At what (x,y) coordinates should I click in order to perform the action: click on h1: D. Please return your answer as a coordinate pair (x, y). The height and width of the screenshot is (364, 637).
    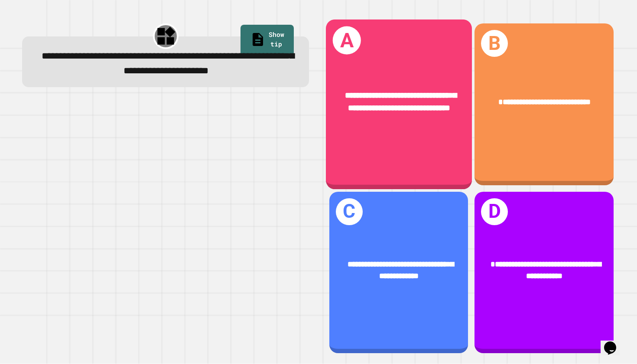
    Looking at the image, I should click on (495, 212).